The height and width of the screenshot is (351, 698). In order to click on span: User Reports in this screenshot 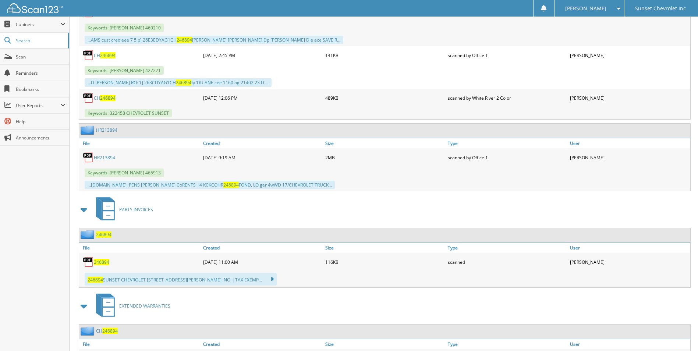, I will do `click(38, 105)`.